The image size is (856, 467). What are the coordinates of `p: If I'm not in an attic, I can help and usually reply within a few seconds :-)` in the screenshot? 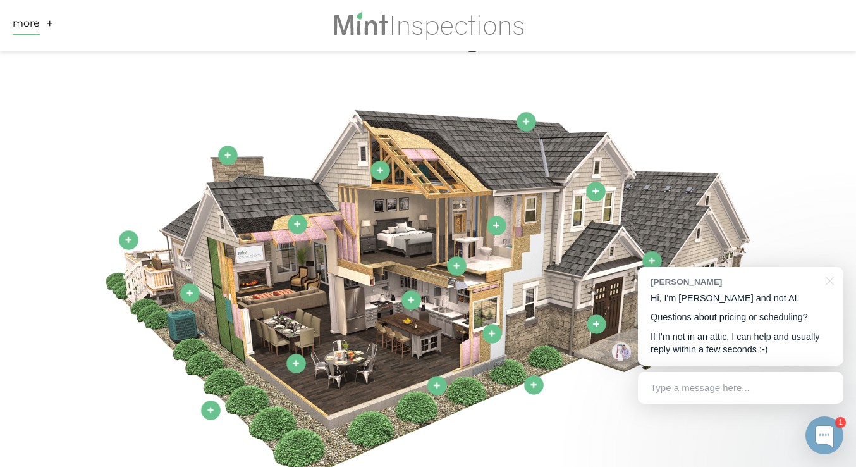 It's located at (741, 343).